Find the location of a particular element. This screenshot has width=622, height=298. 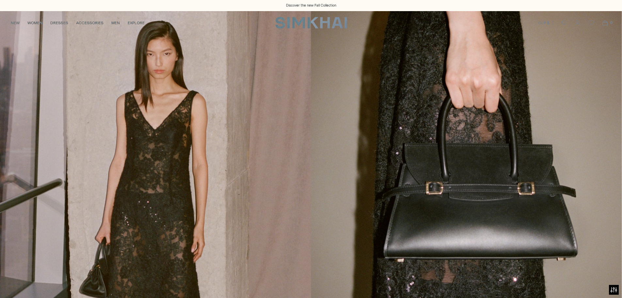

a: MEN is located at coordinates (116, 23).